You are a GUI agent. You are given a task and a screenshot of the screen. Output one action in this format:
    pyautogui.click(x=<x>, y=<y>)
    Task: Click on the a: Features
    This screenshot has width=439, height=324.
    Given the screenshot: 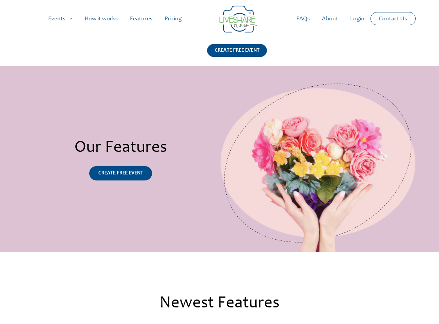 What is the action you would take?
    pyautogui.click(x=141, y=19)
    